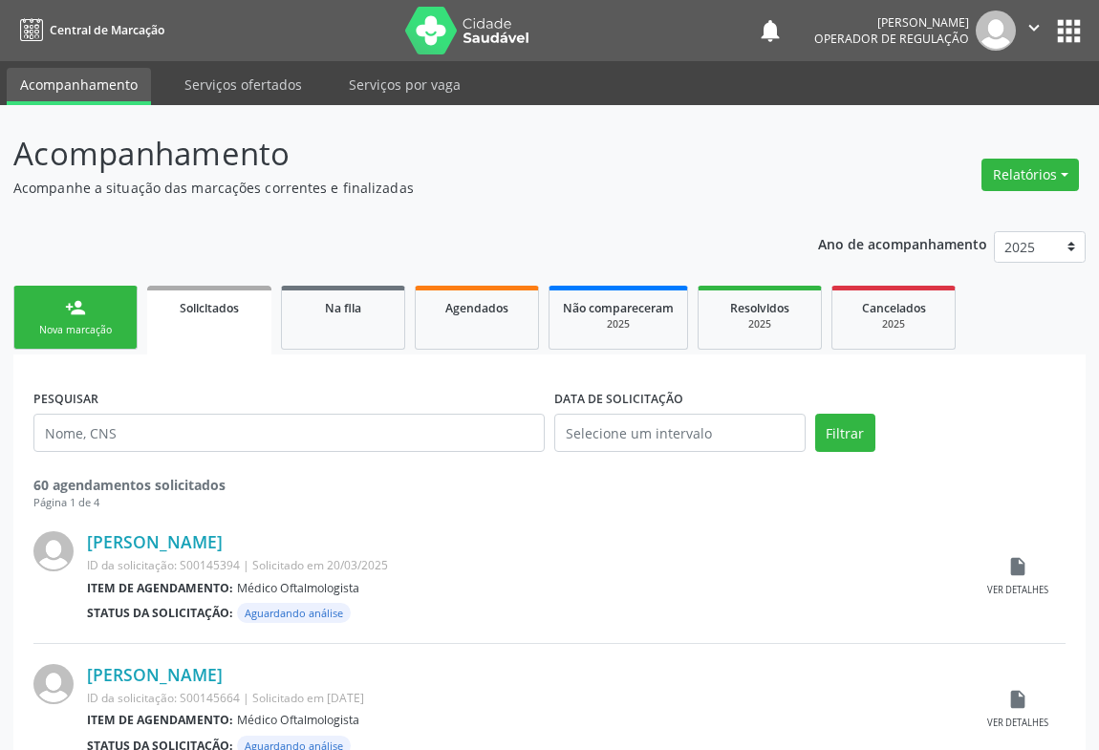  Describe the element at coordinates (76, 330) in the screenshot. I see `div: Nova marcação` at that location.